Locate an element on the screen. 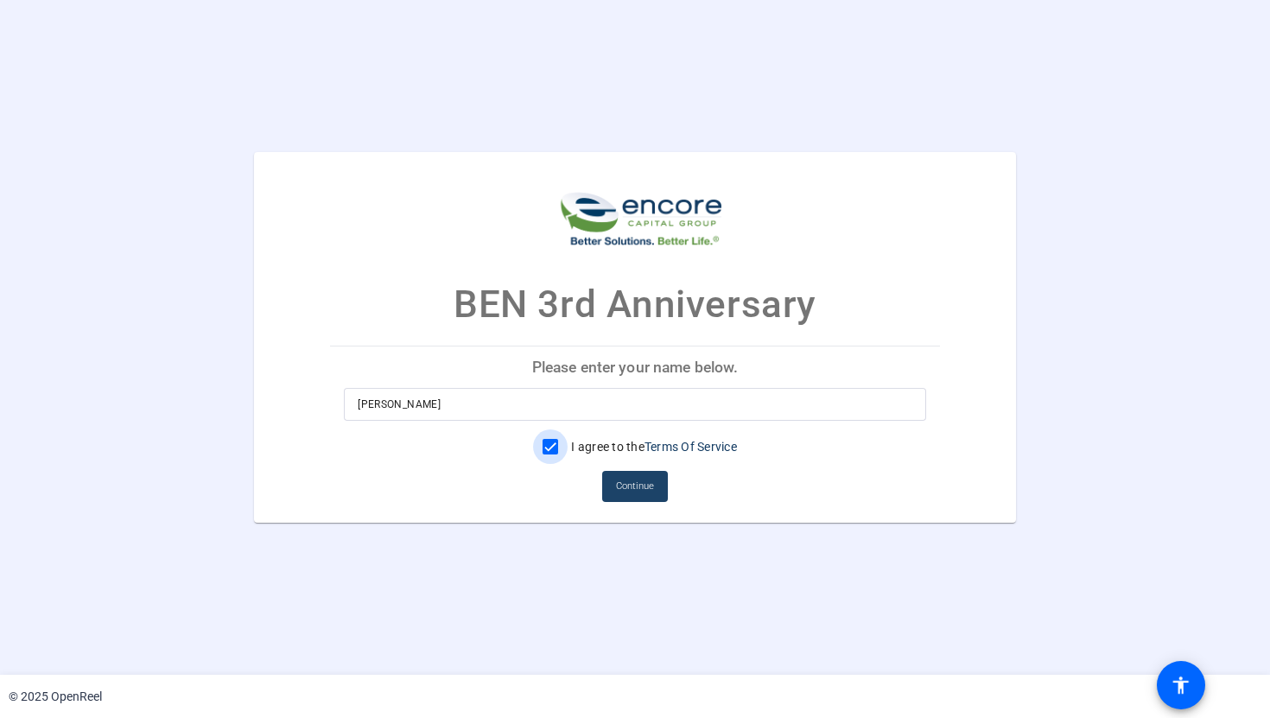  a: Terms Of Service is located at coordinates (690, 447).